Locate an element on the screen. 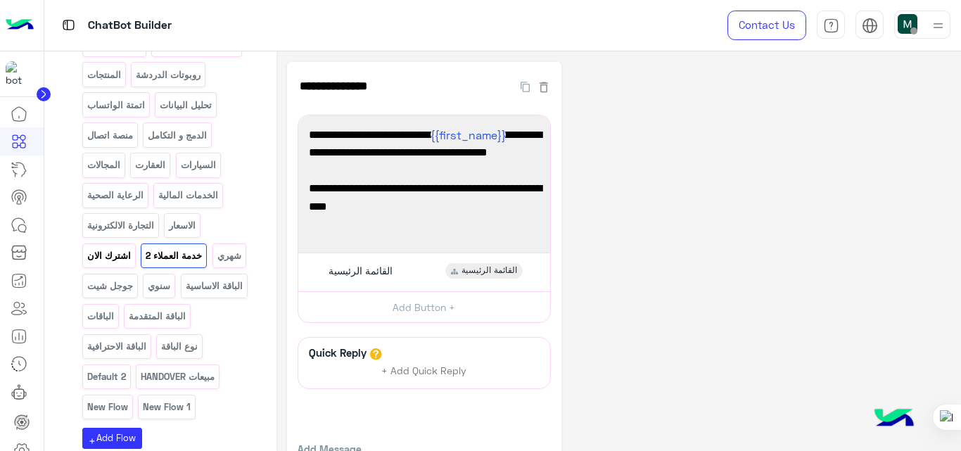 This screenshot has width=961, height=451. p: السيارات is located at coordinates (198, 165).